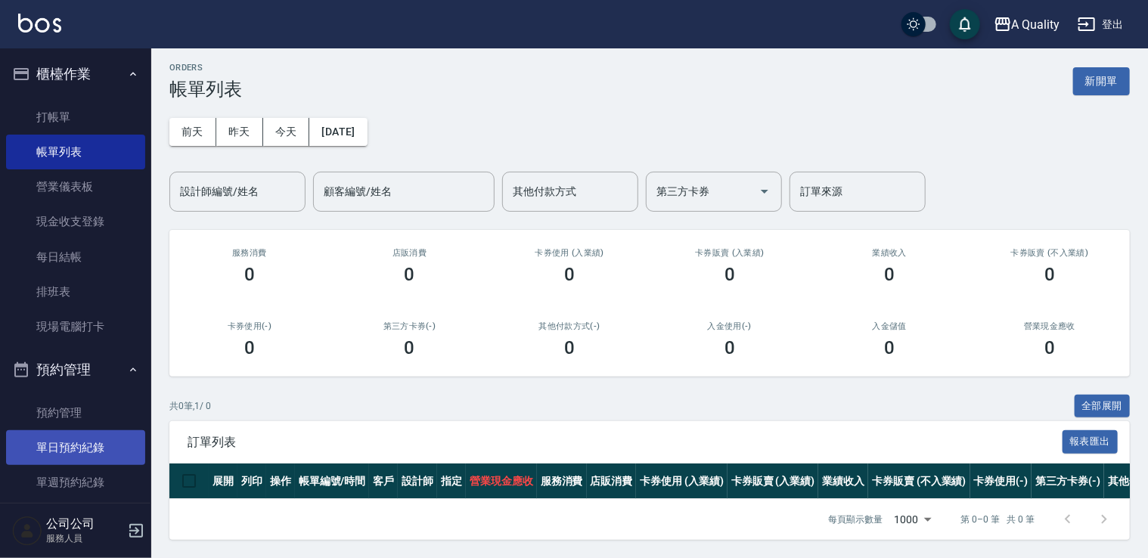  What do you see at coordinates (730, 253) in the screenshot?
I see `h2: 卡券販賣 (入業績)` at bounding box center [730, 253].